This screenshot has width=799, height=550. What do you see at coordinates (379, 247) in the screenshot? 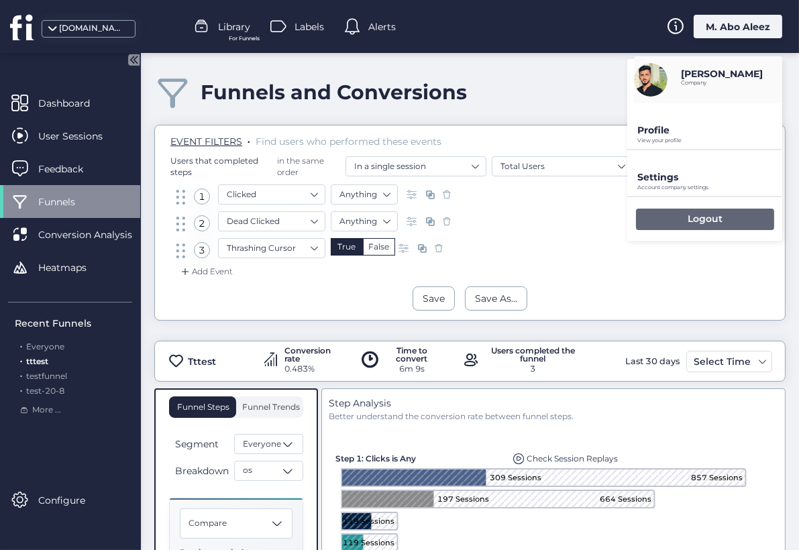
I see `div: False` at bounding box center [379, 247].